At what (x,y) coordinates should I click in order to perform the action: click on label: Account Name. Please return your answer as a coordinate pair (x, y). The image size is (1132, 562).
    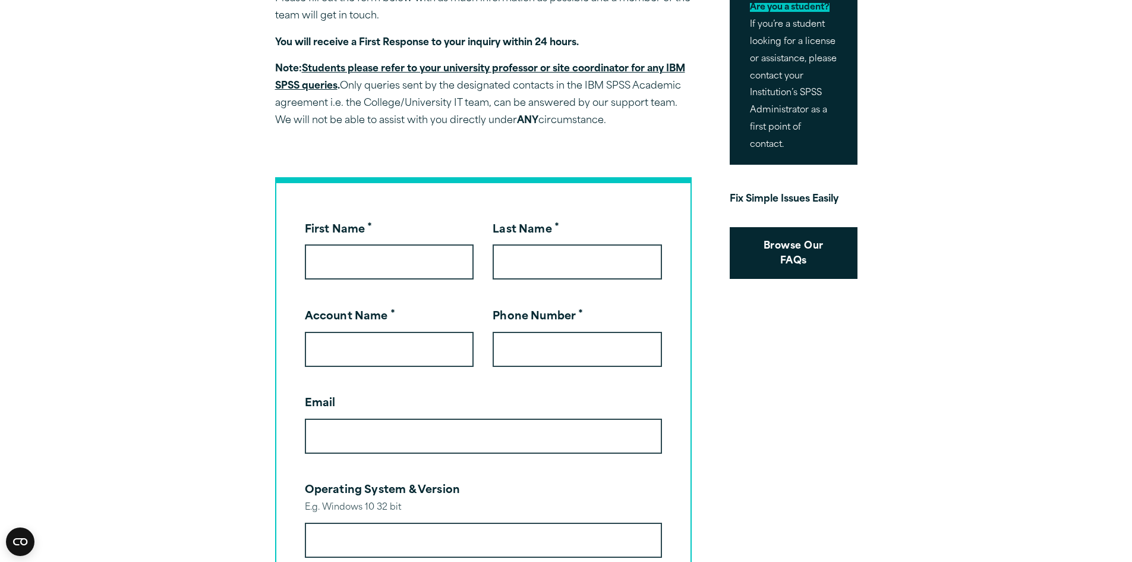
    Looking at the image, I should click on (350, 317).